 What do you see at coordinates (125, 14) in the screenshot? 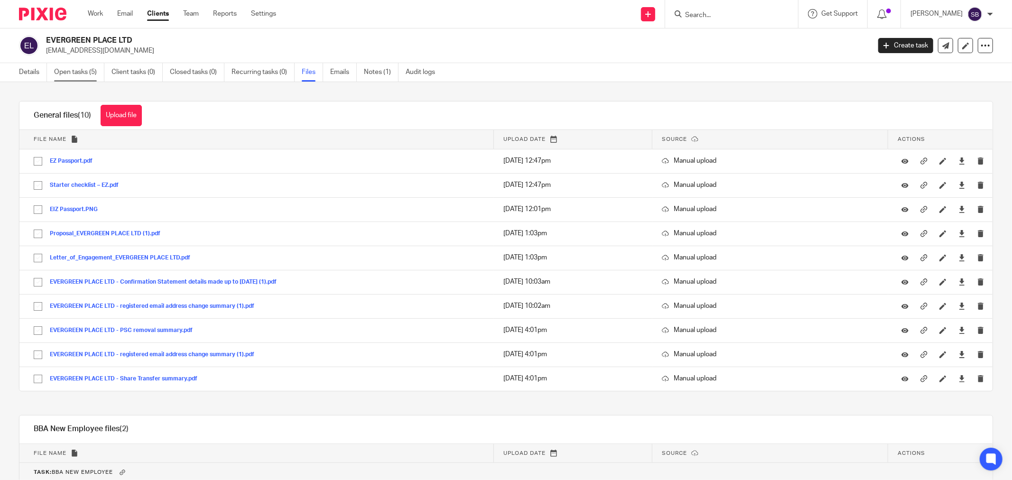
I see `a: Email` at bounding box center [125, 14].